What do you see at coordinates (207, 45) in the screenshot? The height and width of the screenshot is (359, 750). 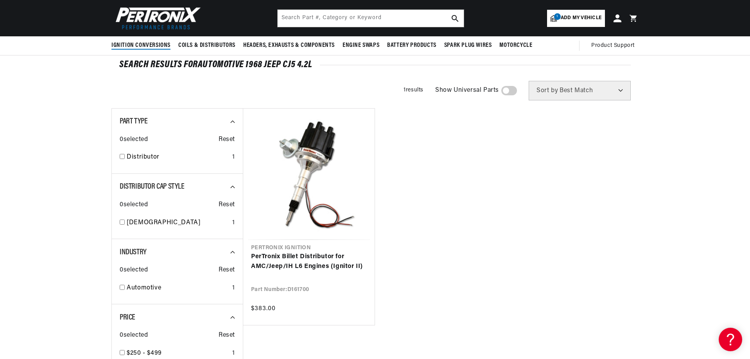 I see `summary: Coils & Distributors` at bounding box center [207, 45].